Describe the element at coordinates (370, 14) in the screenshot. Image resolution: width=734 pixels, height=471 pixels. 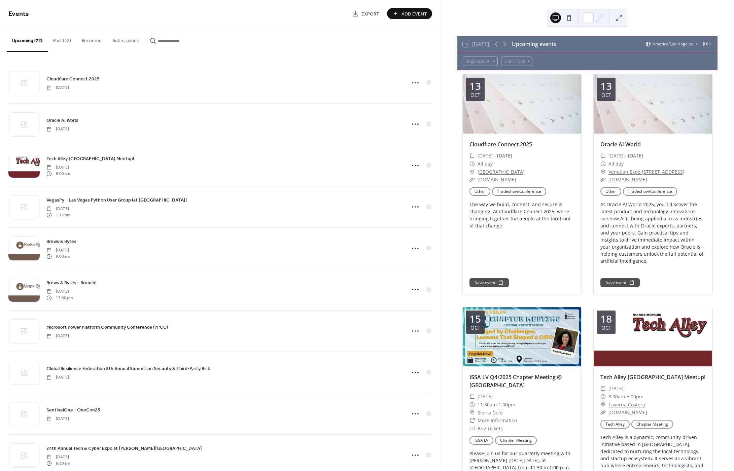
I see `span: Export` at that location.